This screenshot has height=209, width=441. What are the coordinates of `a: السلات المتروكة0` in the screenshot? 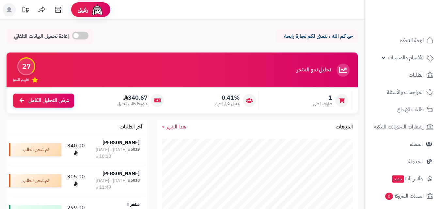 It's located at (403, 196).